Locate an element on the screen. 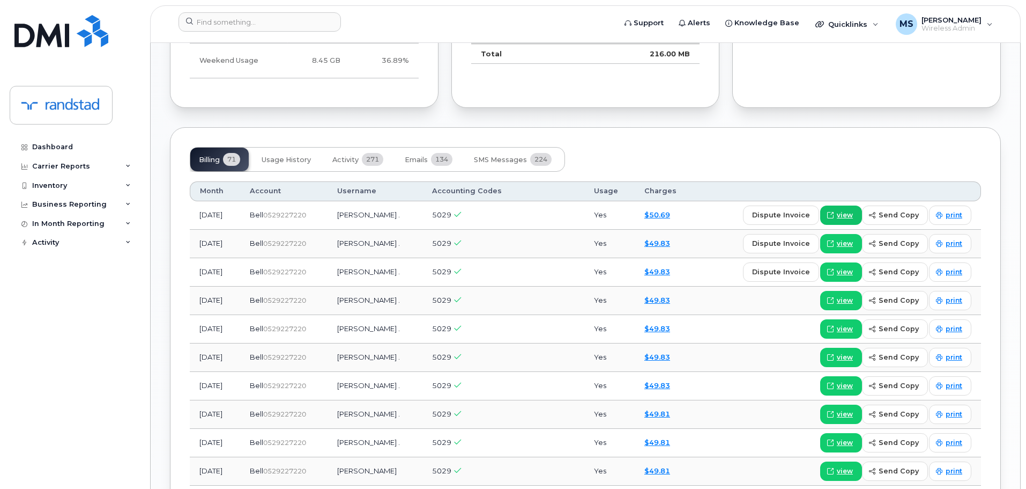 The height and width of the screenshot is (489, 1026). span: Usage History is located at coordinates (286, 160).